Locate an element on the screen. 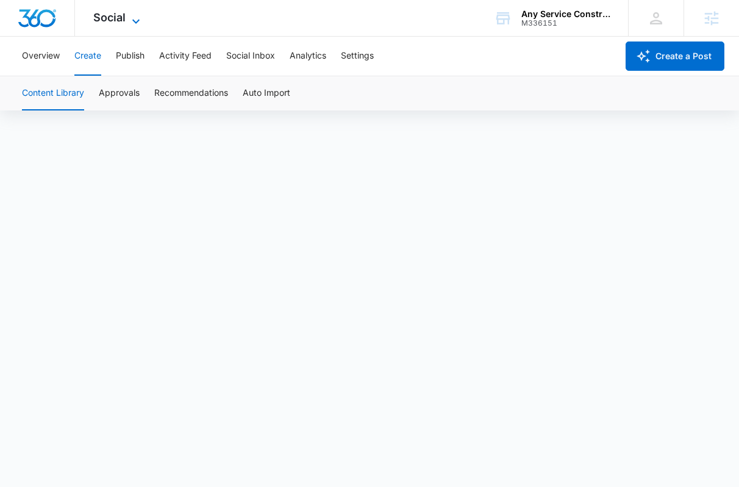 Image resolution: width=739 pixels, height=487 pixels. img: tab_domain_overview_orange.svg is located at coordinates (38, 76).